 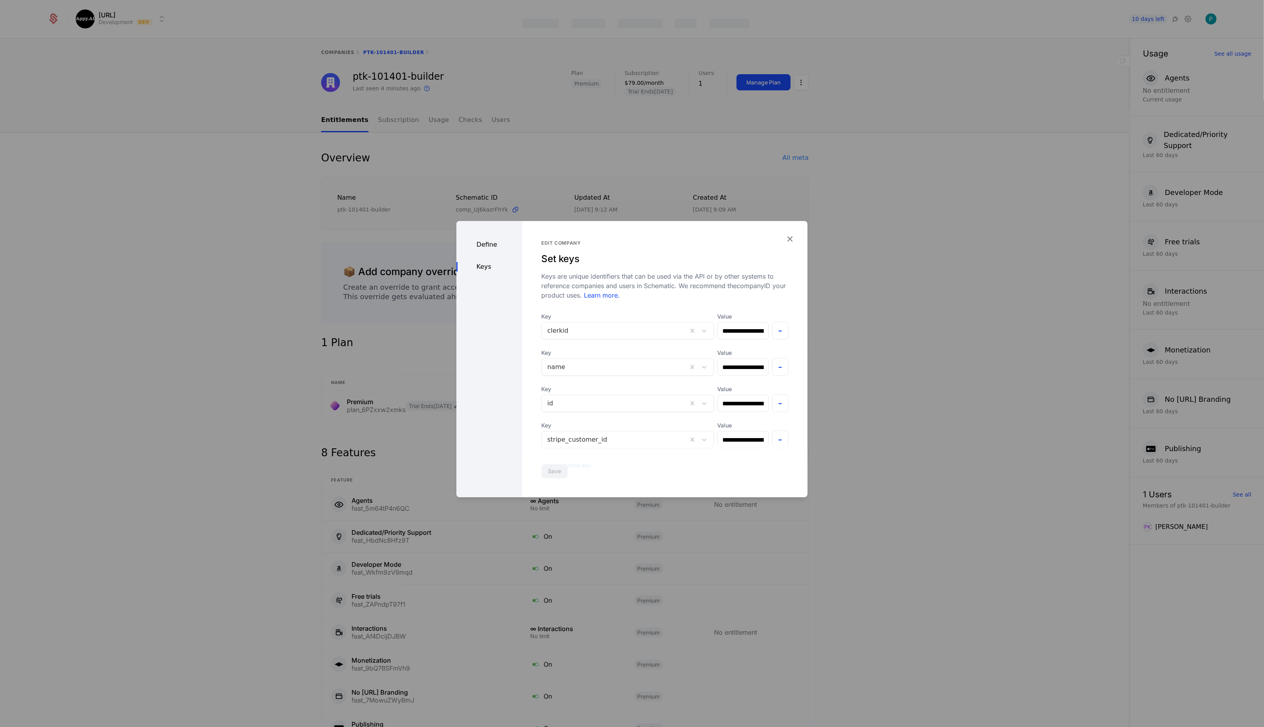 What do you see at coordinates (665, 243) in the screenshot?
I see `div: Edit company` at bounding box center [665, 243].